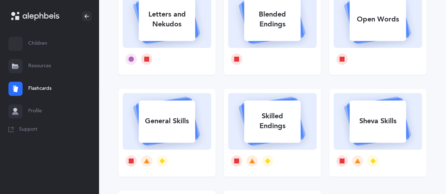 This screenshot has width=446, height=194. What do you see at coordinates (272, 19) in the screenshot?
I see `div: Blended Endings` at bounding box center [272, 19].